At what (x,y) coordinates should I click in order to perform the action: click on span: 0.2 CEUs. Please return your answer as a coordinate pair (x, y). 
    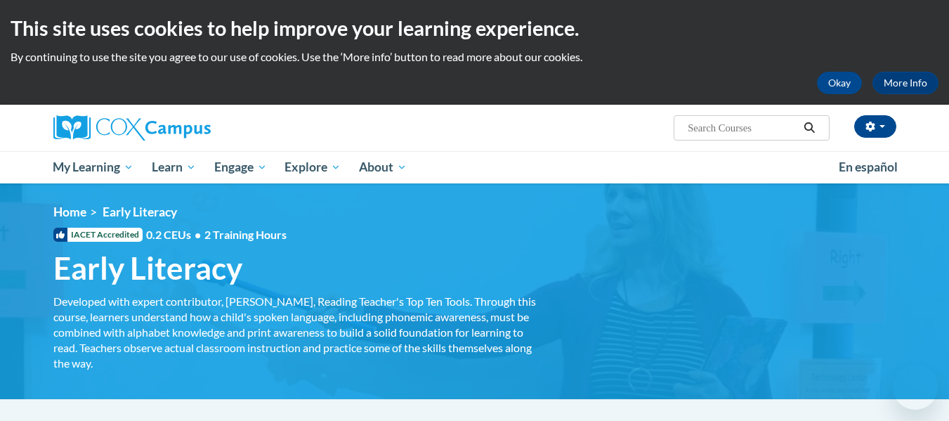
    Looking at the image, I should click on (216, 235).